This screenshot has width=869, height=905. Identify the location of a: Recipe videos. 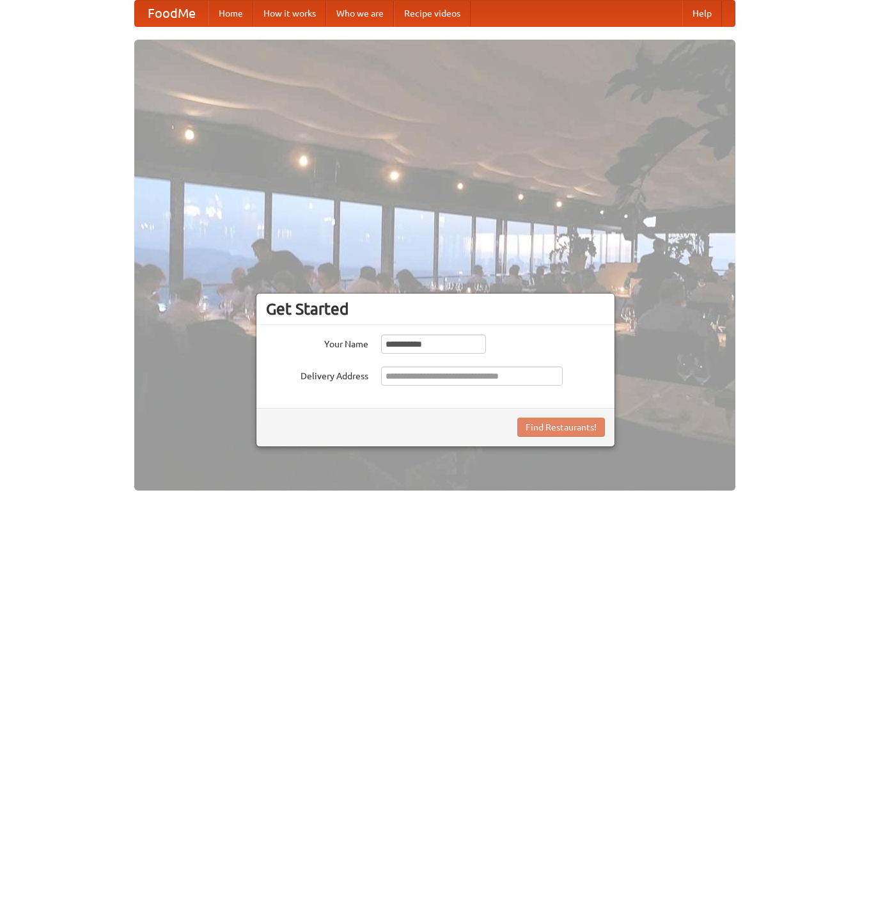
(432, 13).